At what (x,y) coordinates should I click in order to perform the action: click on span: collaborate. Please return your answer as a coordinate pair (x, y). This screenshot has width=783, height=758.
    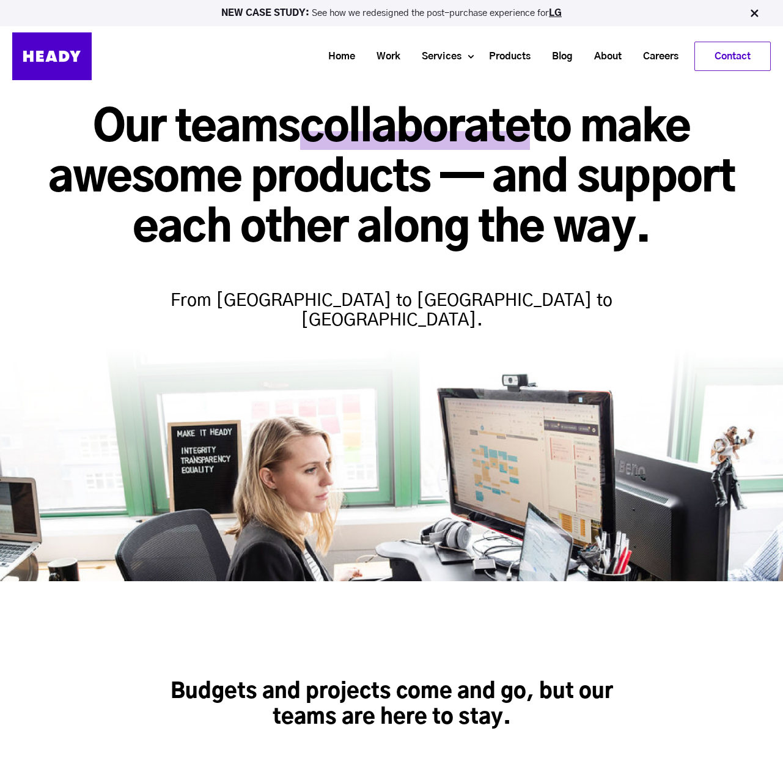
    Looking at the image, I should click on (415, 128).